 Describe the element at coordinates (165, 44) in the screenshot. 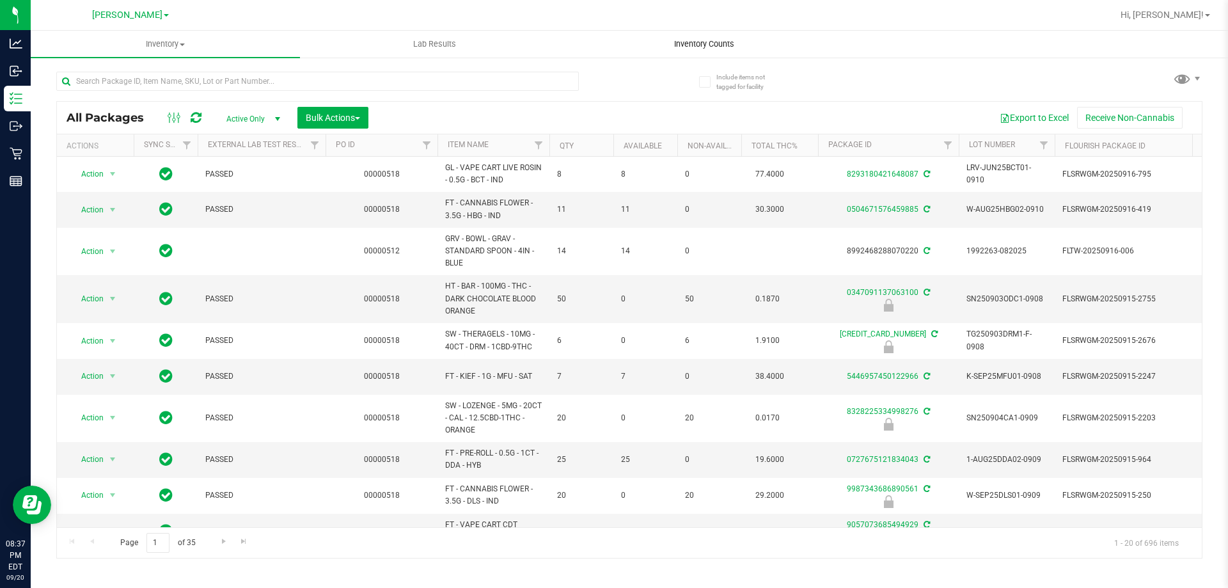

I see `a: Inventory` at that location.